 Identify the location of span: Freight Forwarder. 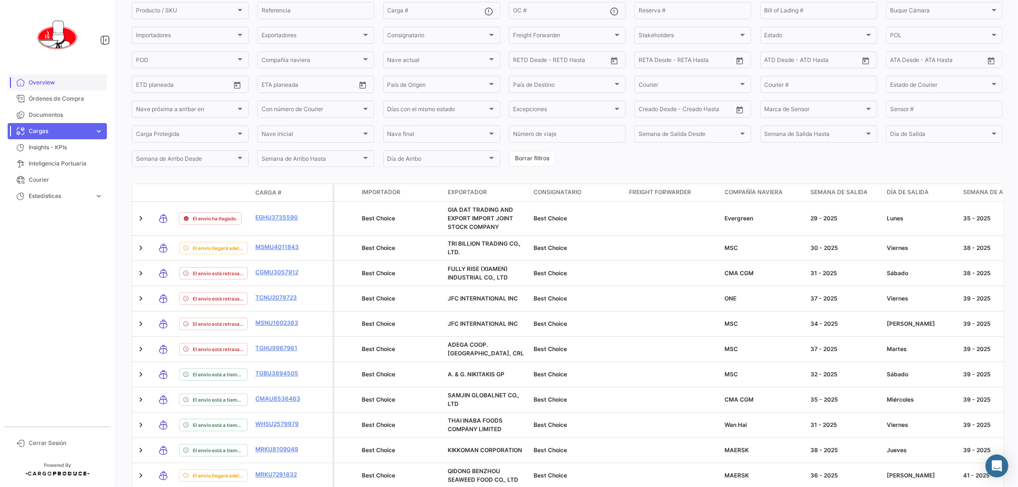
(660, 192).